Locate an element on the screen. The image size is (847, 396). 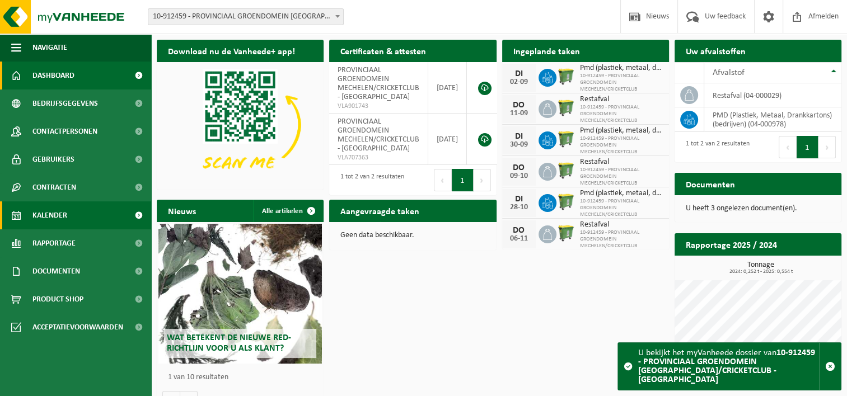
h2: Uw afvalstoffen is located at coordinates (715, 50).